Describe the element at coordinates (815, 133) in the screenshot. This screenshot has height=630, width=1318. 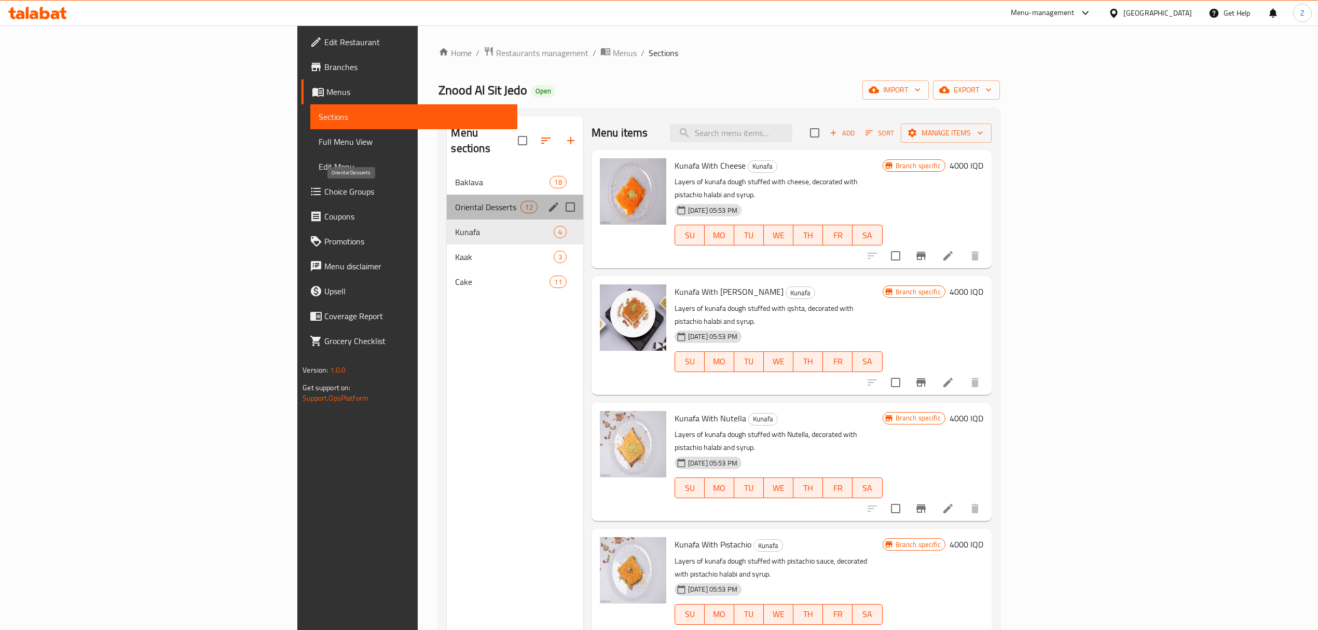
I see `span: Select section` at that location.